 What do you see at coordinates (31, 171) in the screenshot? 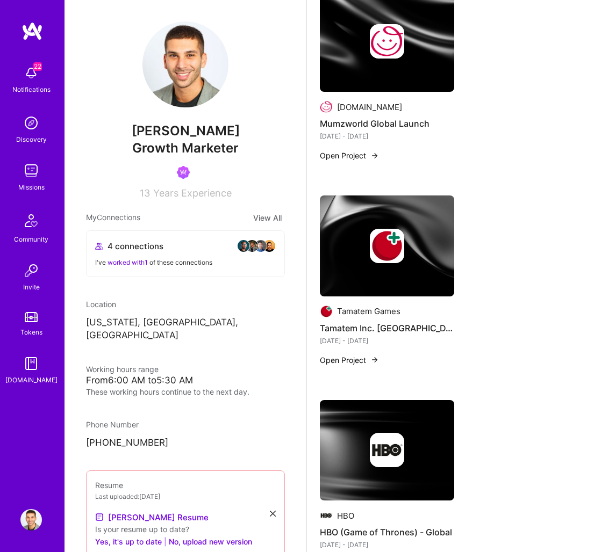
I see `img: teamwork` at bounding box center [31, 171].